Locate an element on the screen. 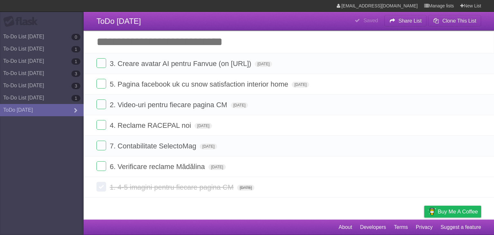  span: 7. Contabilitate SelectoMag is located at coordinates (154, 146).